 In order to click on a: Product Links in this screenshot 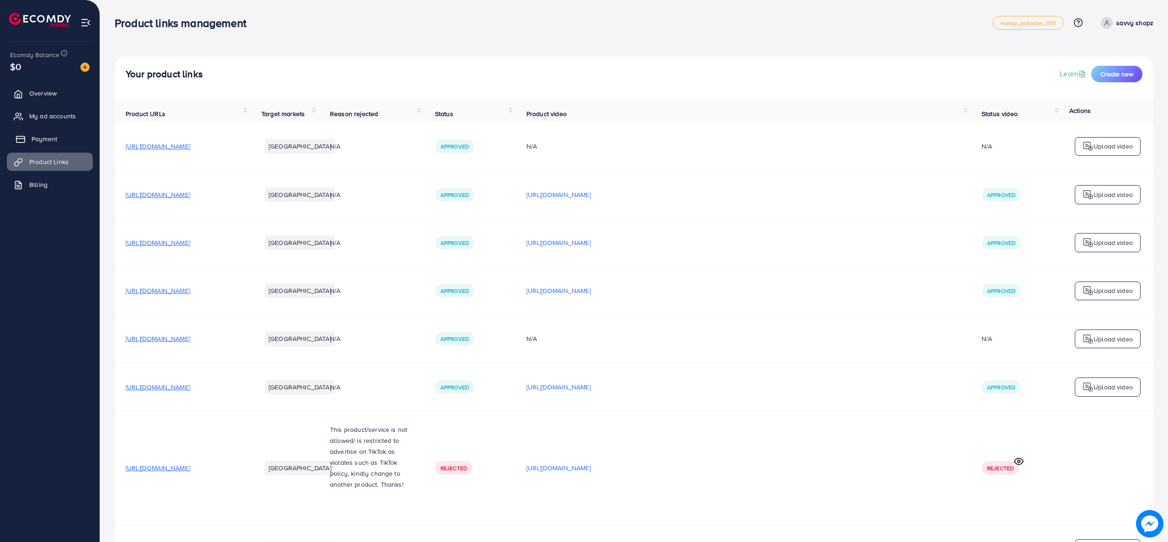, I will do `click(50, 162)`.